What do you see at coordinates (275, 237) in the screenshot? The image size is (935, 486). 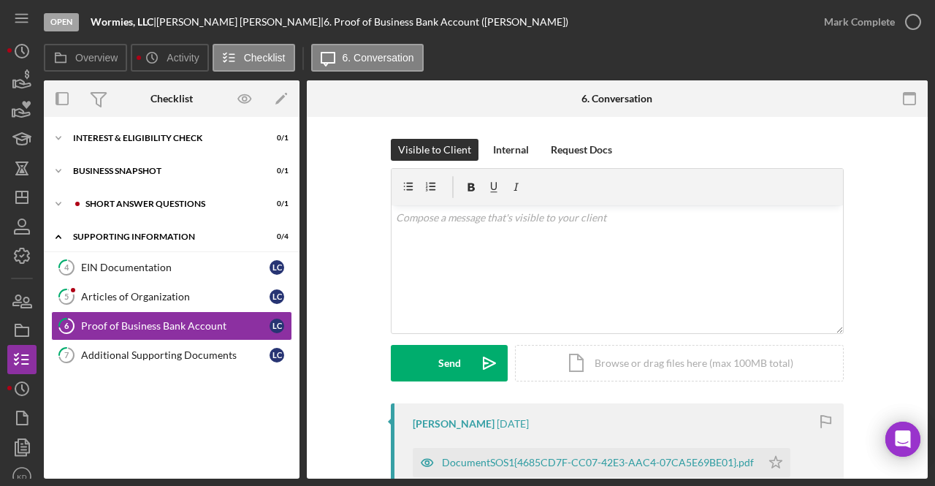 I see `div: 0 / 4` at bounding box center [275, 237].